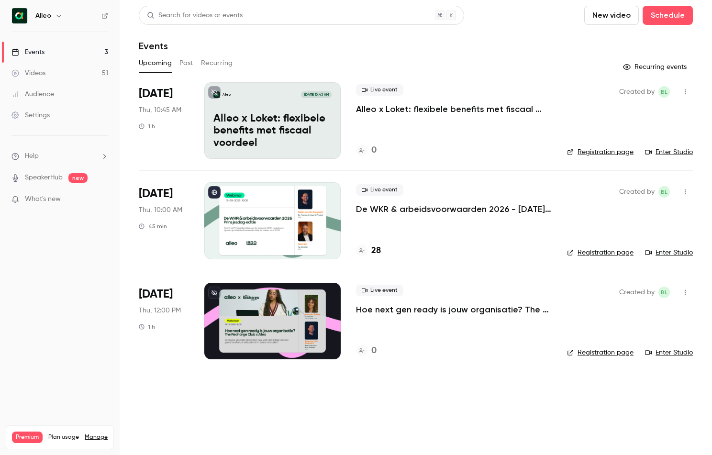 This screenshot has height=455, width=712. Describe the element at coordinates (656, 67) in the screenshot. I see `button: Recurring events` at that location.